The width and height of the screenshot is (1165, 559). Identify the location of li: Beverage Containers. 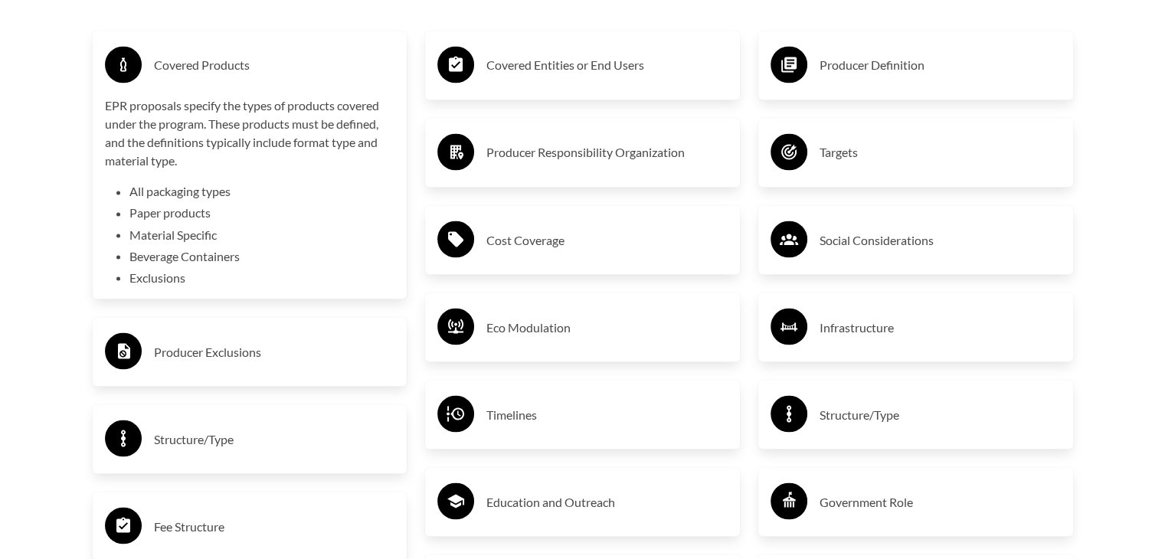
(262, 256).